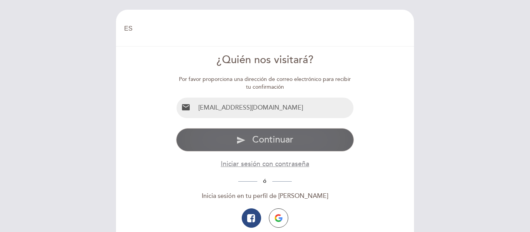  I want to click on span: ó, so click(264, 181).